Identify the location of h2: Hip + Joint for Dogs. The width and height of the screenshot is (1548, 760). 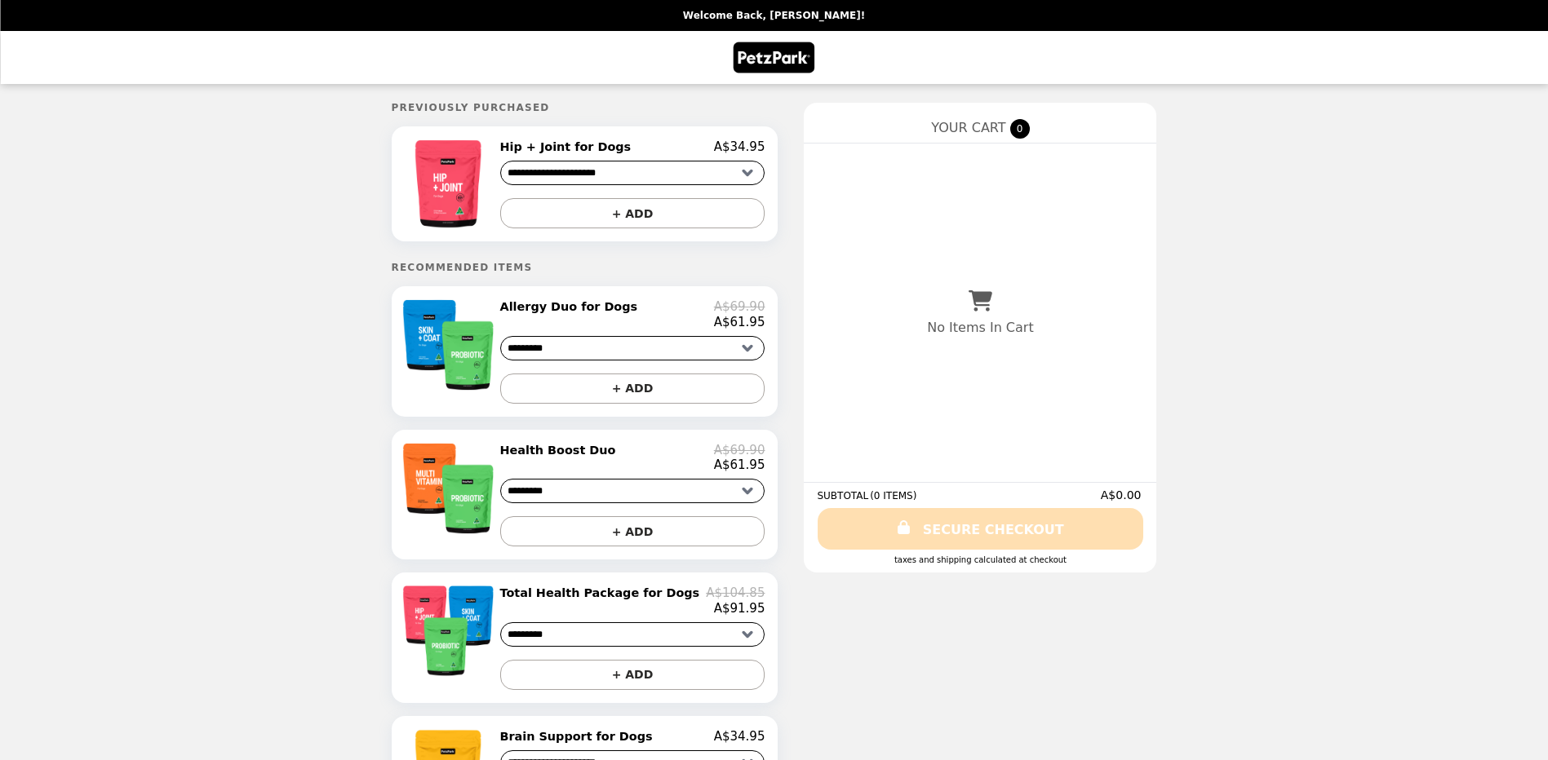
(569, 147).